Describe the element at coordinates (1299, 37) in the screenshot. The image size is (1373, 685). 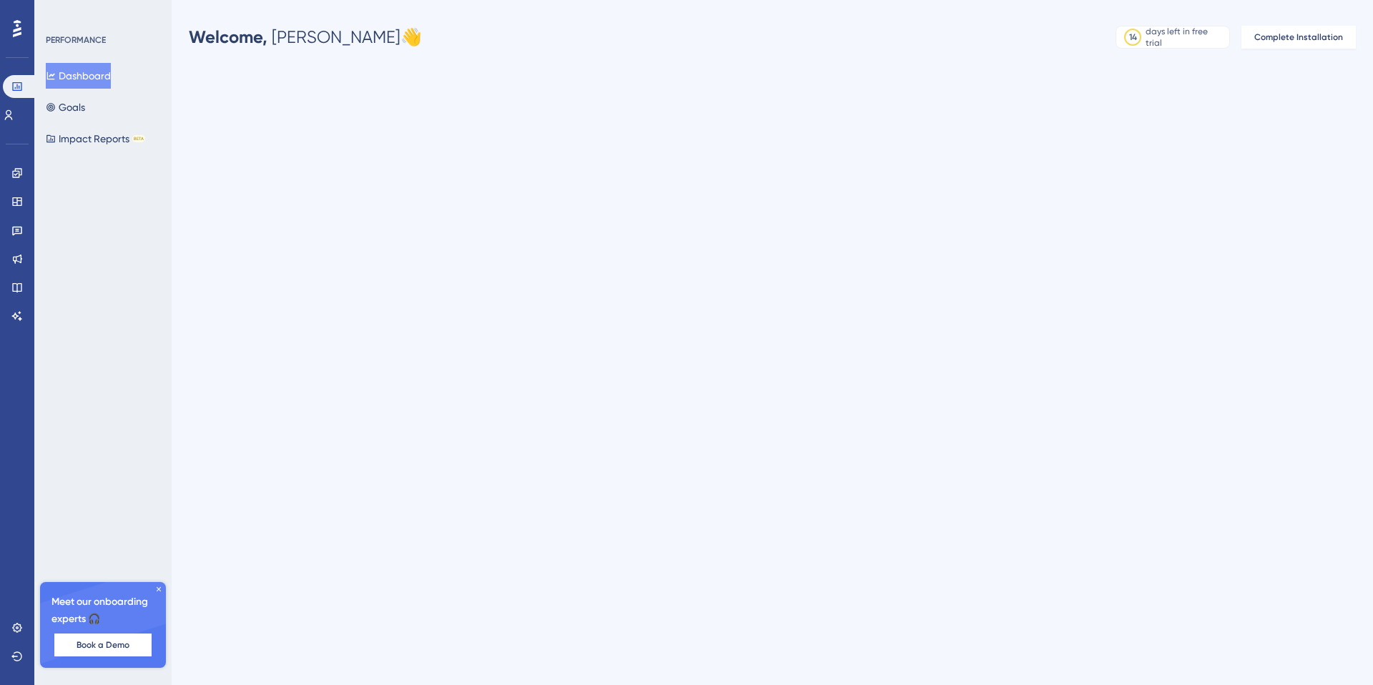
I see `button: Complete Installation` at that location.